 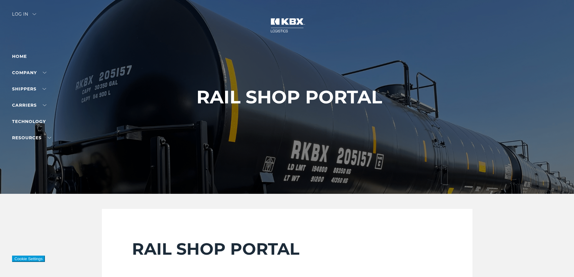 I want to click on h2: RAIL SHOP PORTAL, so click(x=287, y=249).